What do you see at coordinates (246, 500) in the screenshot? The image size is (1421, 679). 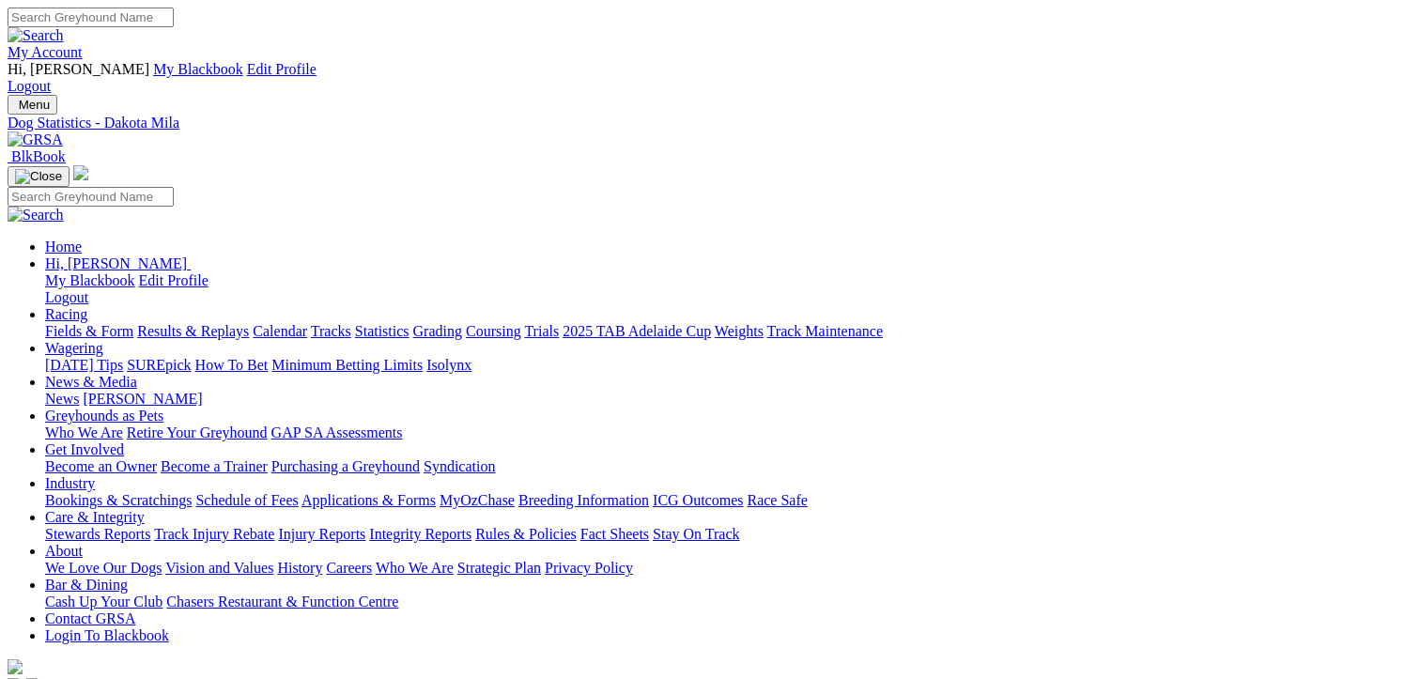 I see `a: Schedule of Fees` at bounding box center [246, 500].